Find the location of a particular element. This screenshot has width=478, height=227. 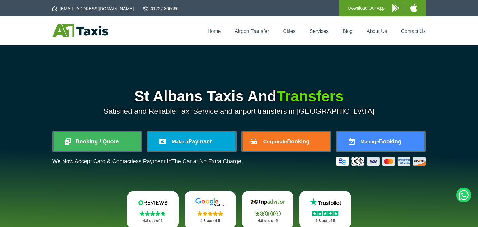

h1: St Albans Taxis And is located at coordinates (239, 96).